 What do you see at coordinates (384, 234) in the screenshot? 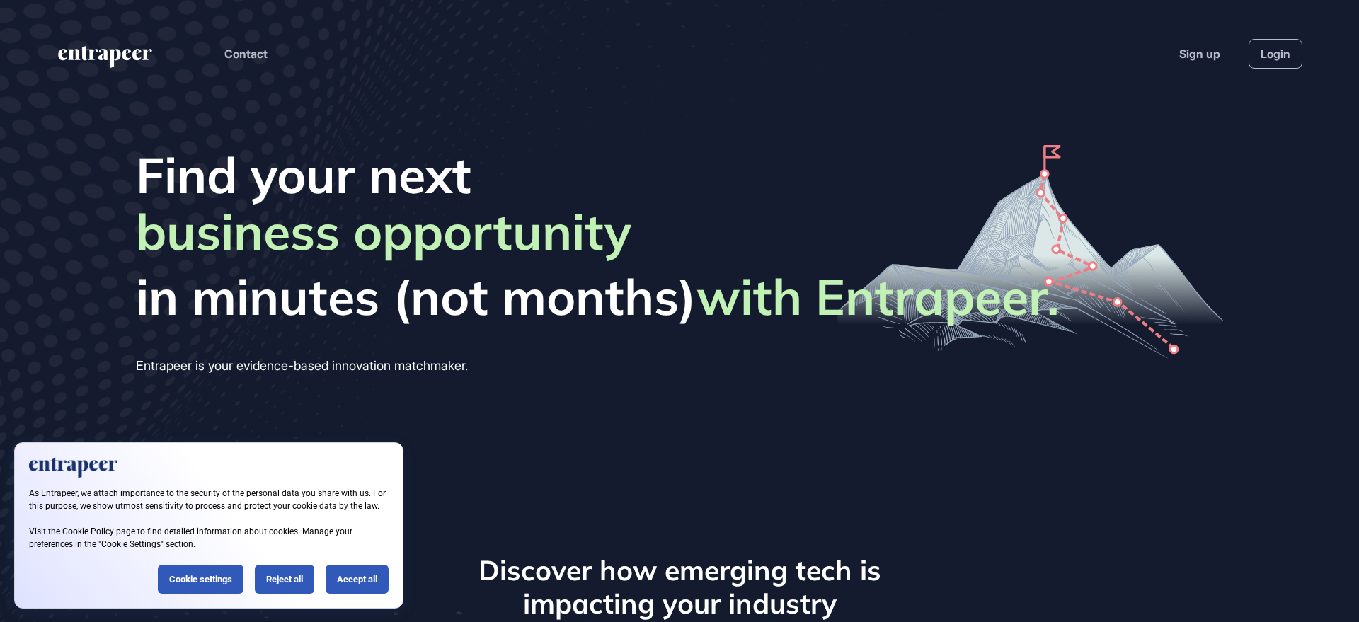
I see `span: business opportunity` at bounding box center [384, 234].